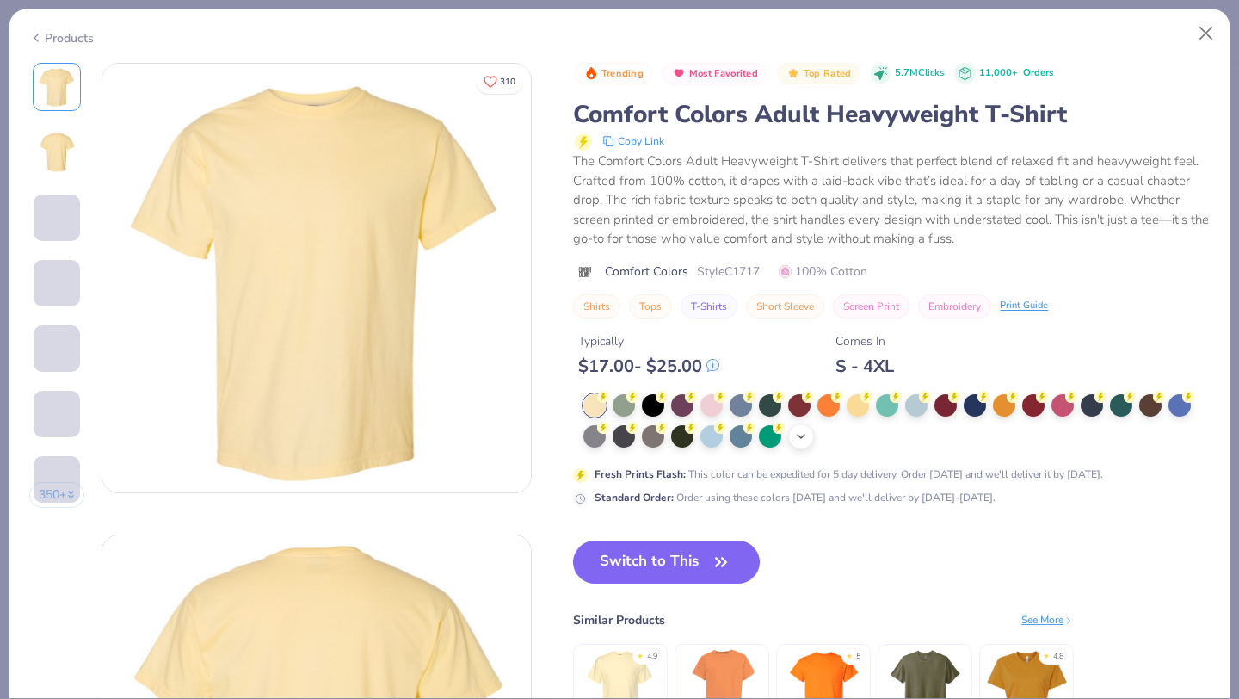 The height and width of the screenshot is (699, 1239). What do you see at coordinates (619, 619) in the screenshot?
I see `div: Similar Products` at bounding box center [619, 619].